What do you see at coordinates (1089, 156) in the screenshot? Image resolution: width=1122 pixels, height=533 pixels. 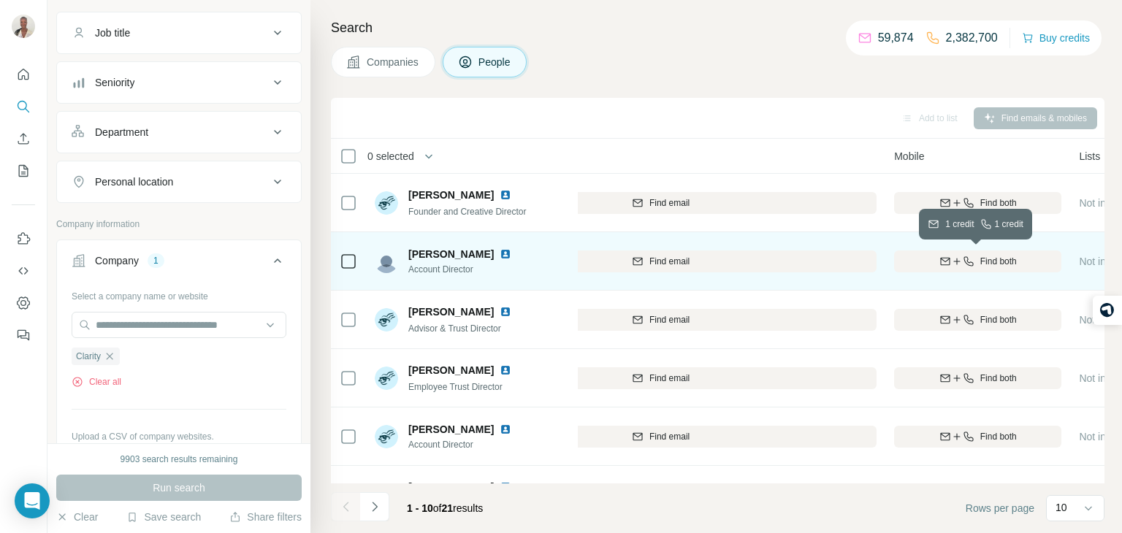 I see `span: Lists` at bounding box center [1089, 156].